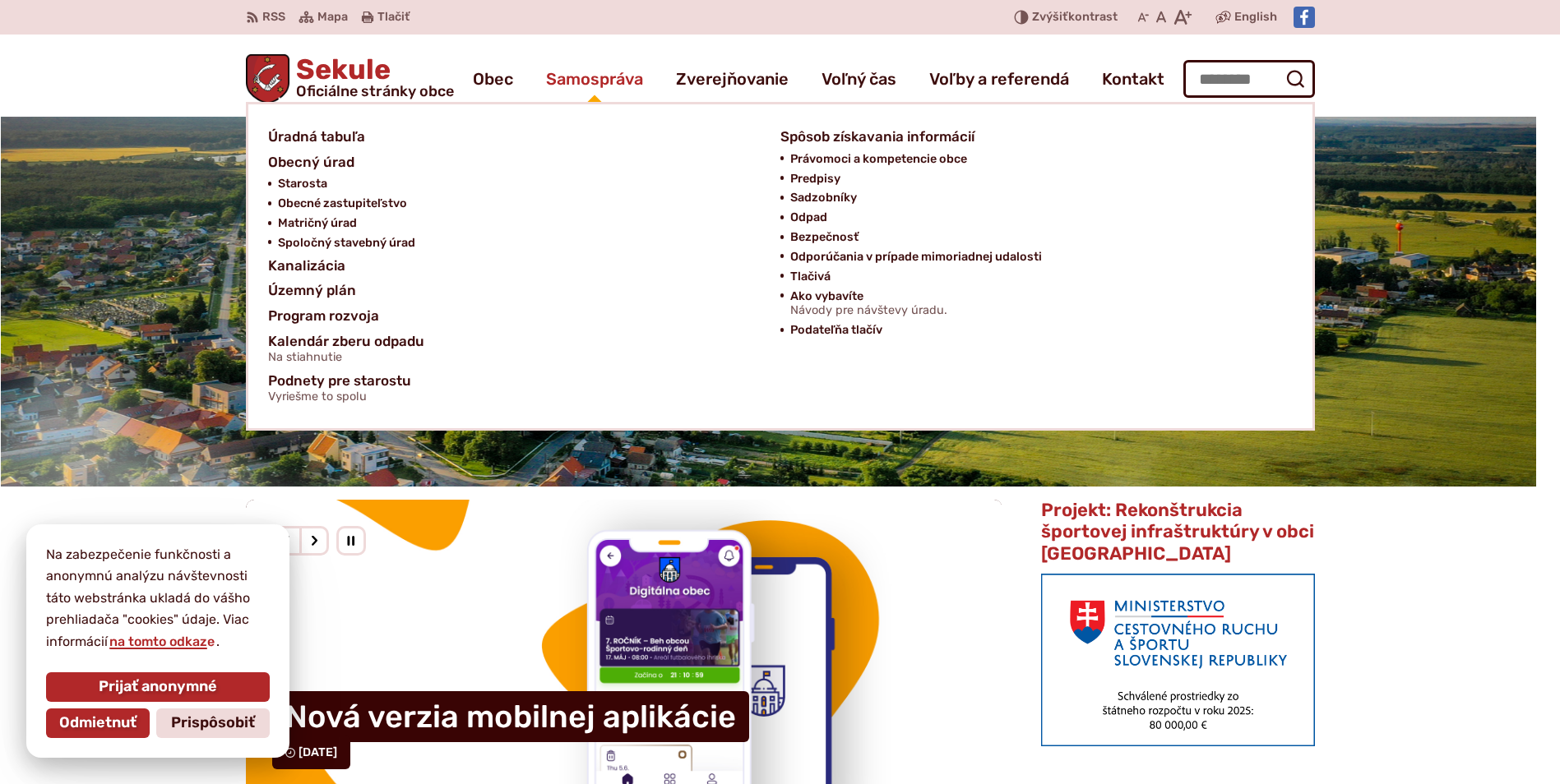  What do you see at coordinates (312, 290) in the screenshot?
I see `span: Územný plán` at bounding box center [312, 290].